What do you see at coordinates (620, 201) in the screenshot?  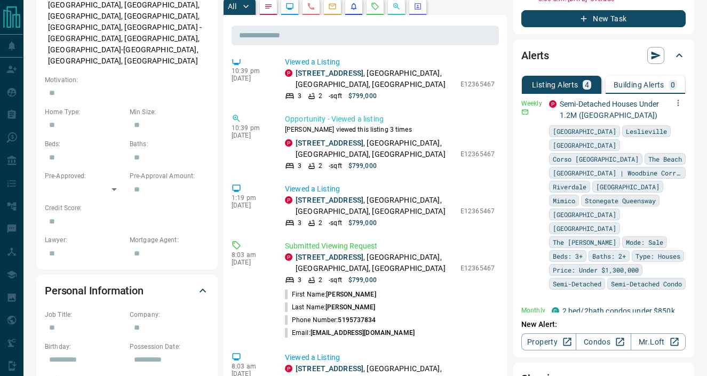 I see `span: Stonegate Queensway` at bounding box center [620, 201].